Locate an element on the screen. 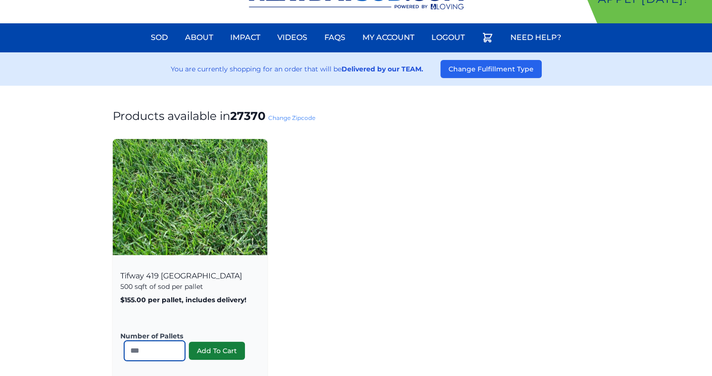  button: Add To Cart is located at coordinates (217, 350).